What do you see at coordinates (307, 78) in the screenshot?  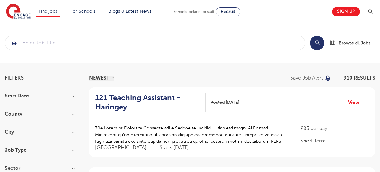 I see `p: Save job alert` at bounding box center [307, 78].